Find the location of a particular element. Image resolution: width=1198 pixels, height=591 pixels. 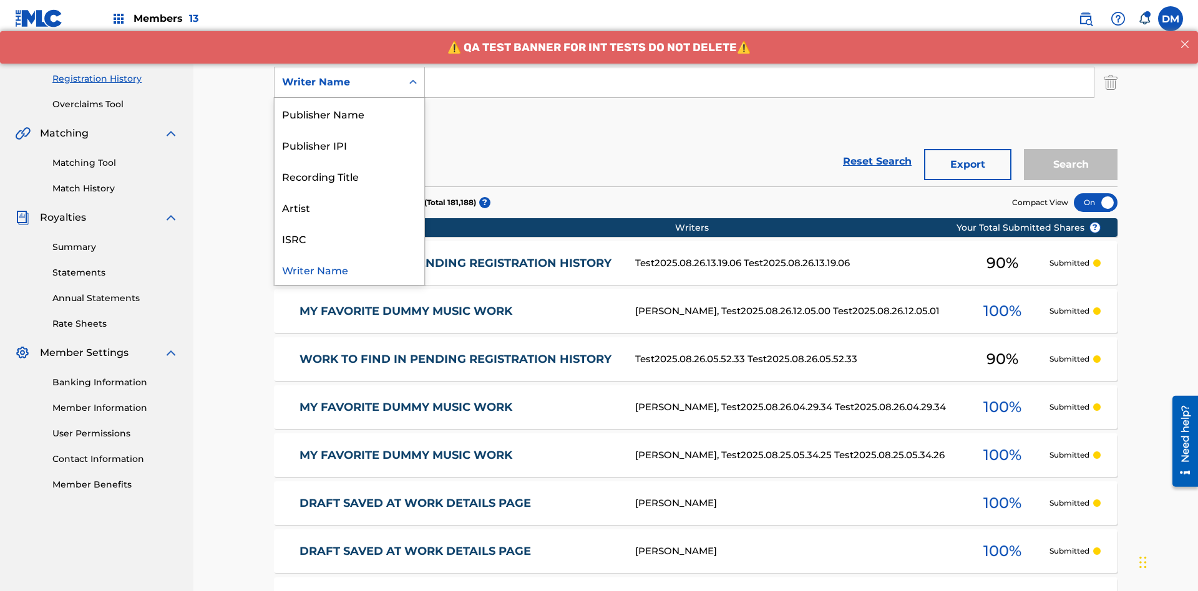

div: Open Resource Center is located at coordinates (22, 51).